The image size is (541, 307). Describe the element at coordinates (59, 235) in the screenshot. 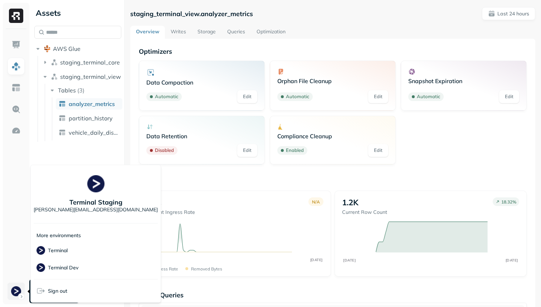

I see `p: More environments` at that location.